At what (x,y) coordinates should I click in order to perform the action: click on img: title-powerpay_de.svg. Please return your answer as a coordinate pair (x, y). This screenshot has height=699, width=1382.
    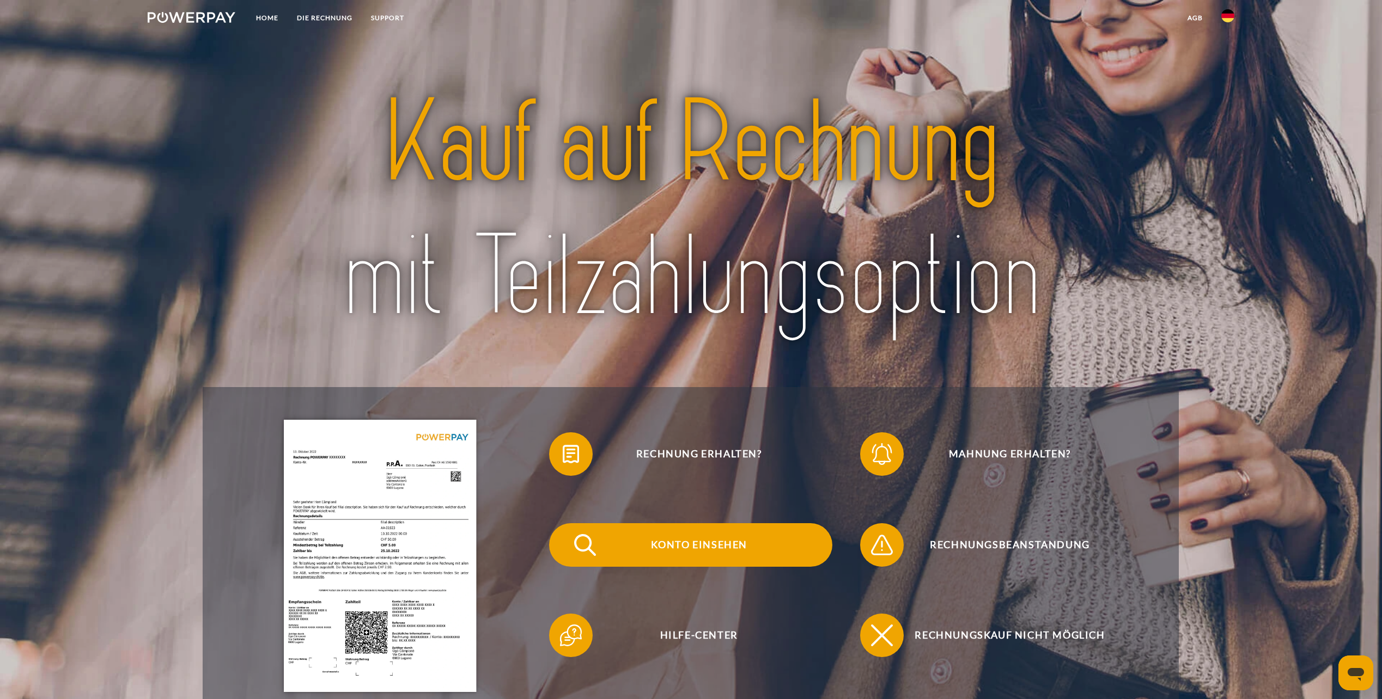
    Looking at the image, I should click on (691, 210).